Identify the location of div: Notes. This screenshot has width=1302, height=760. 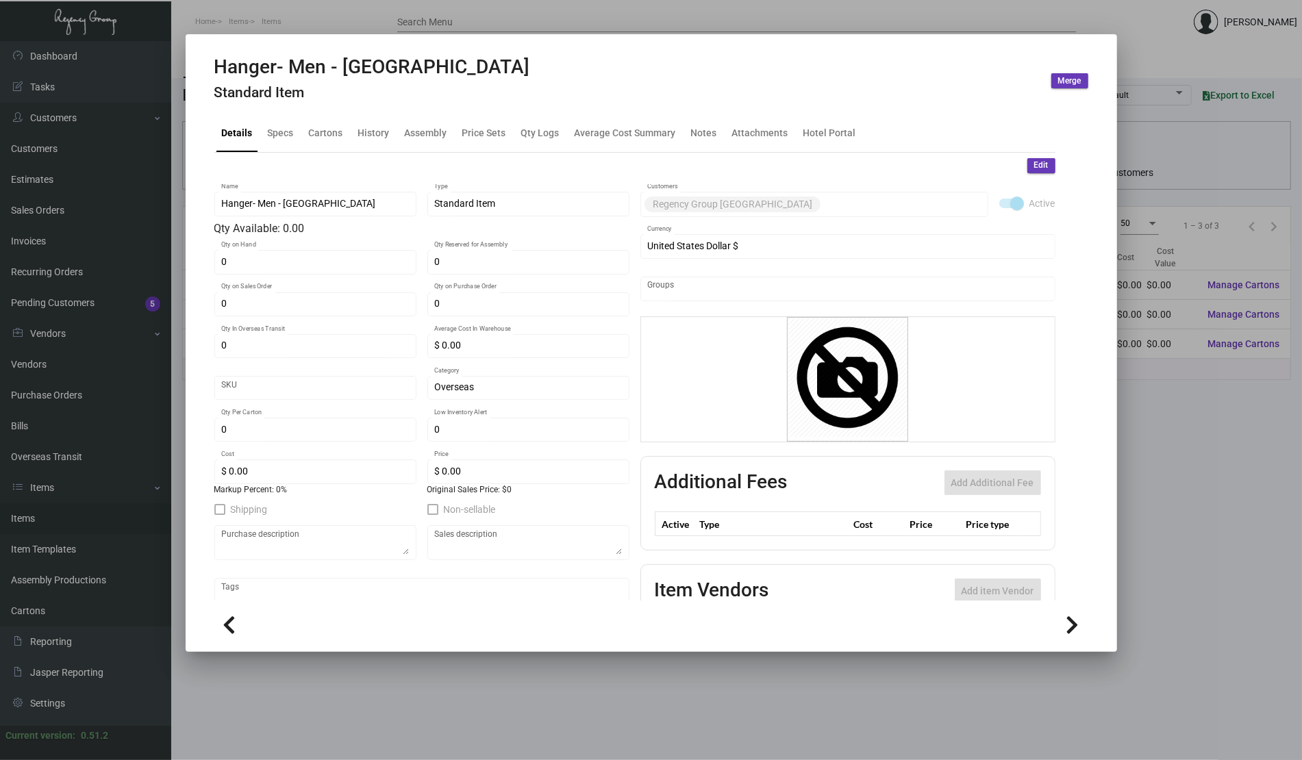
(704, 133).